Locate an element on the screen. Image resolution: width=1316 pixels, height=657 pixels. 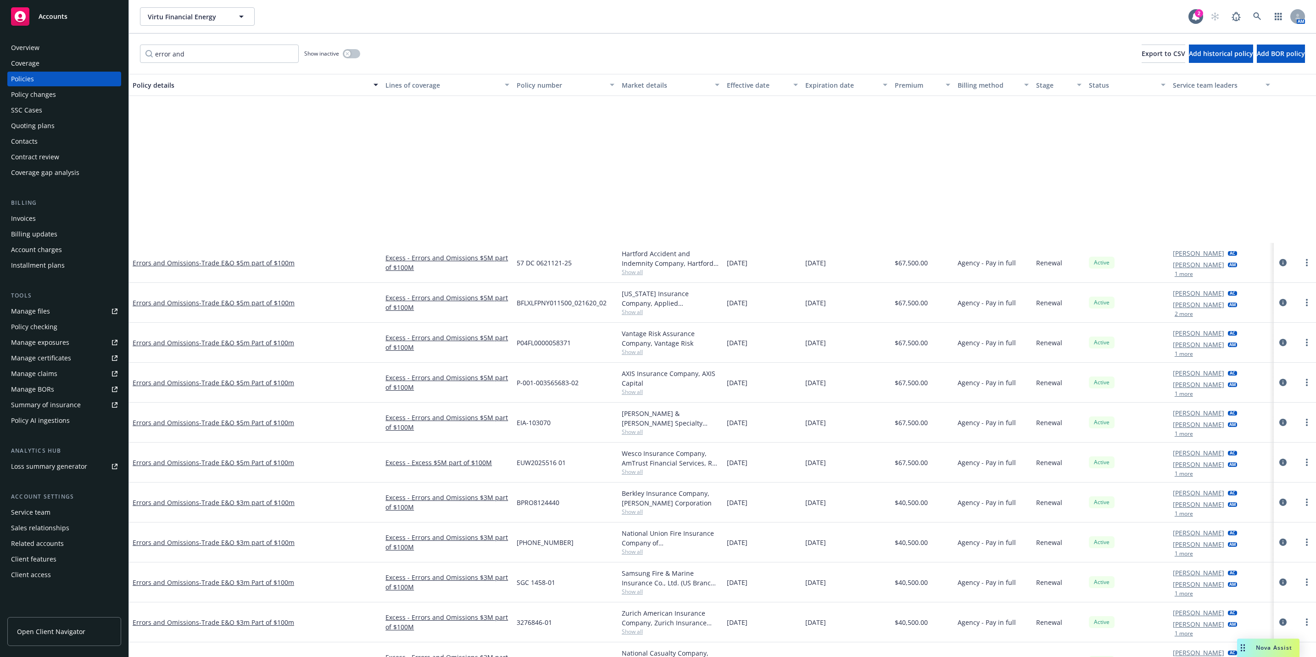
span: Add BOR policy is located at coordinates (1281, 53).